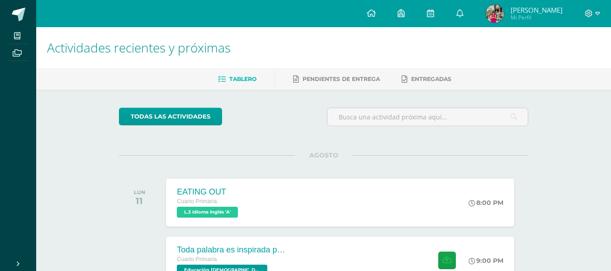 The height and width of the screenshot is (271, 611). What do you see at coordinates (139, 192) in the screenshot?
I see `div: LUN` at bounding box center [139, 192].